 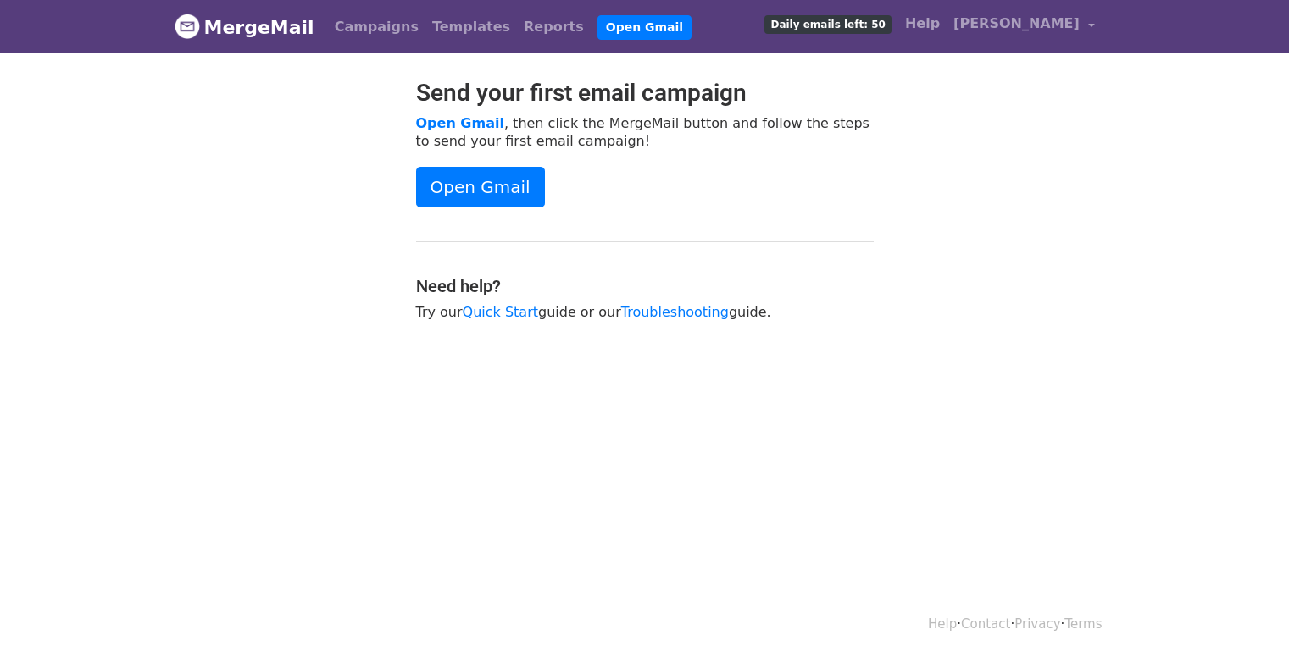 I want to click on h2: Send your first email campaign, so click(x=645, y=93).